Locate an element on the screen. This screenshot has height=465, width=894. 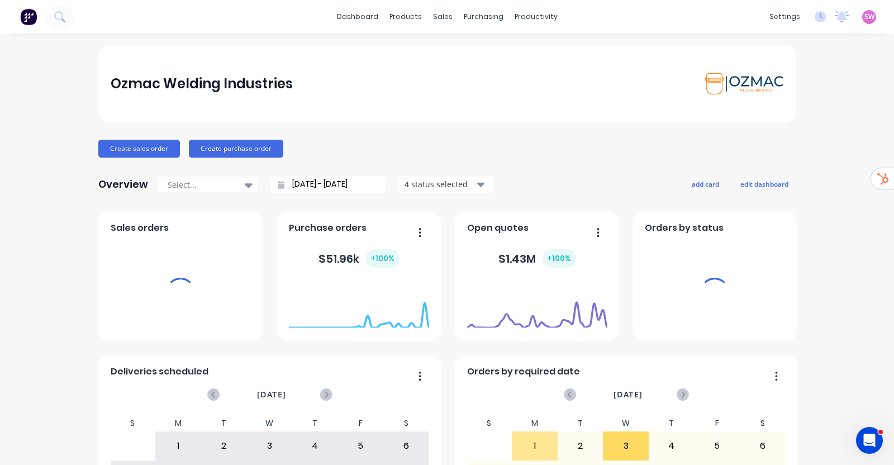
button: 4 status selected is located at coordinates (446, 184).